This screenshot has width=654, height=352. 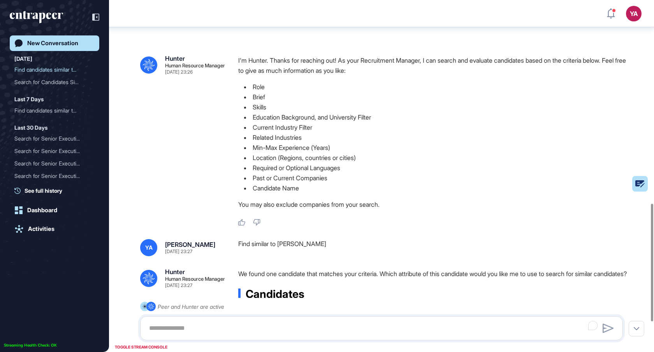 What do you see at coordinates (434, 158) in the screenshot?
I see `li: Location (Regions, countries or cities)` at bounding box center [434, 158].